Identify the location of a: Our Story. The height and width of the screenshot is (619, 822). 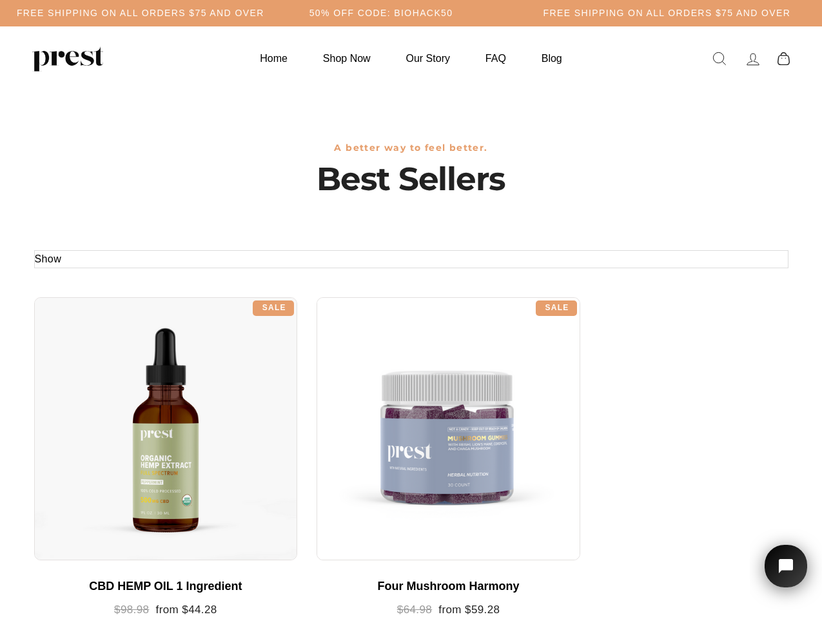
(428, 58).